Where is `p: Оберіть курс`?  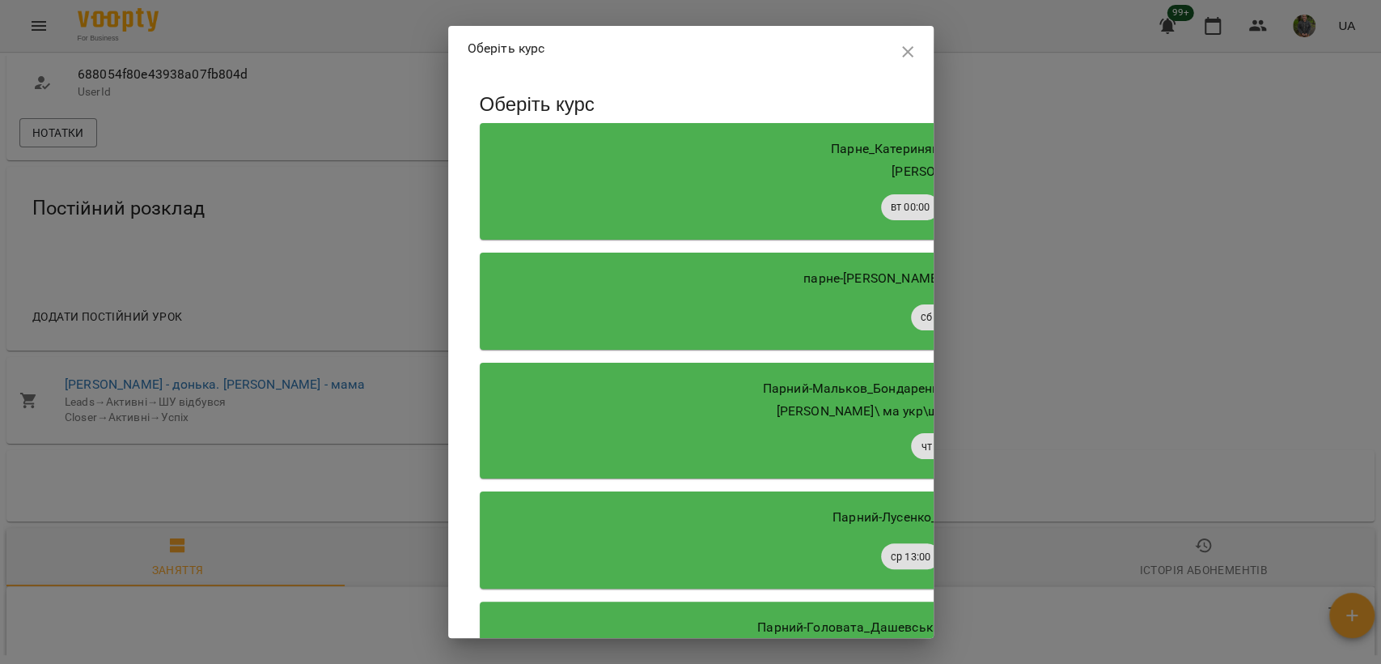
p: Оберіть курс is located at coordinates (507, 49).